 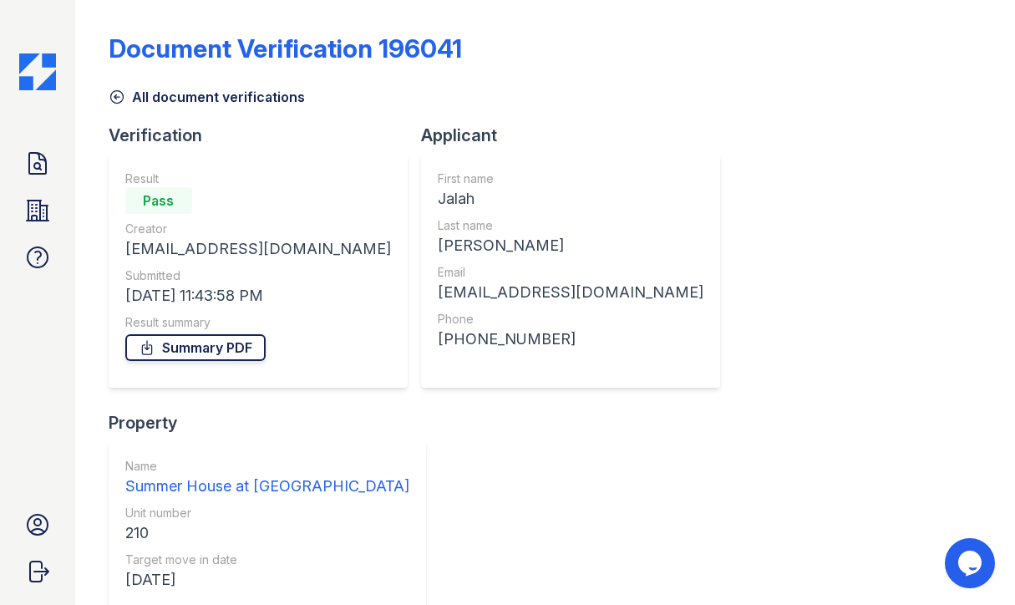 I want to click on div: Result, so click(x=258, y=179).